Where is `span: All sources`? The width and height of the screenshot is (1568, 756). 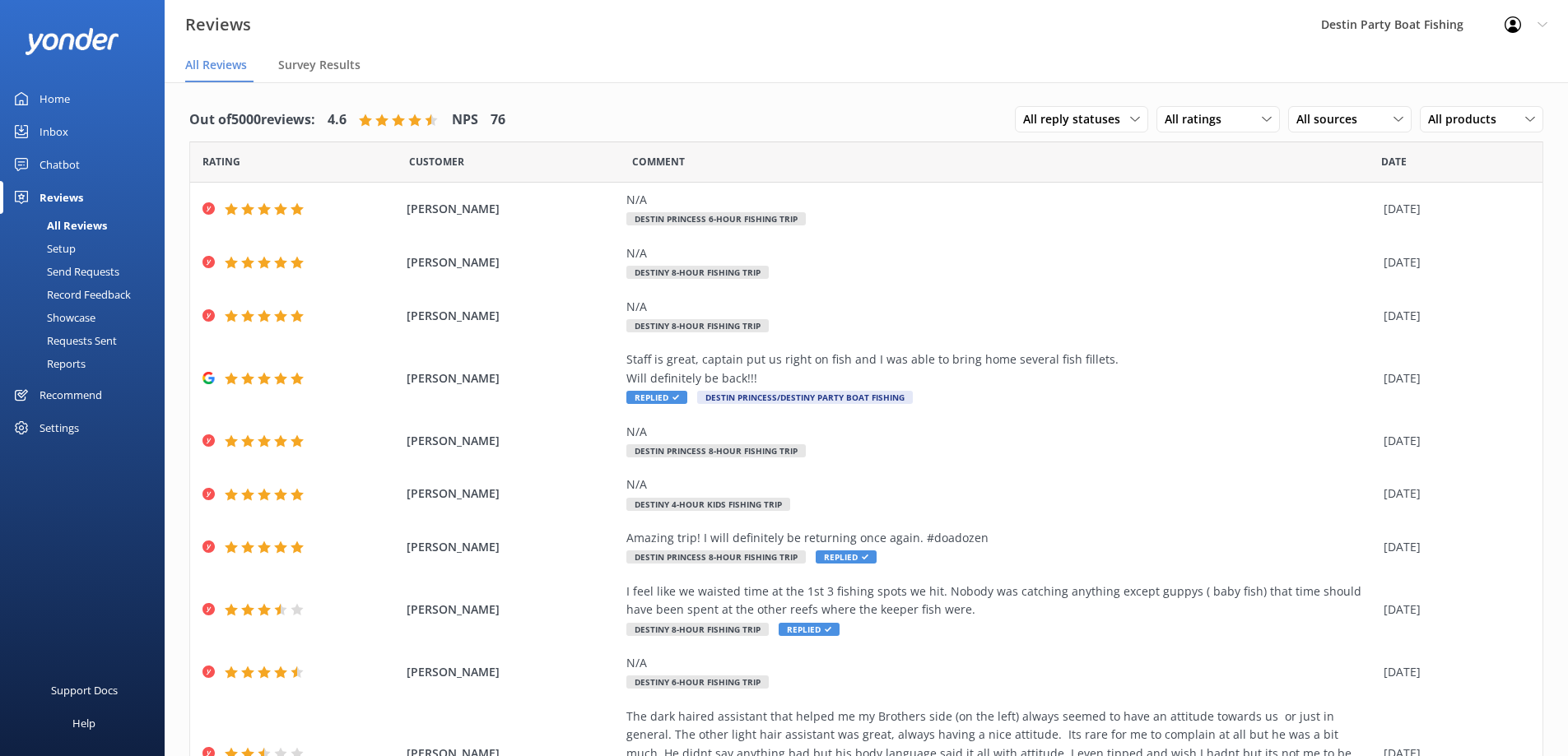 span: All sources is located at coordinates (1332, 119).